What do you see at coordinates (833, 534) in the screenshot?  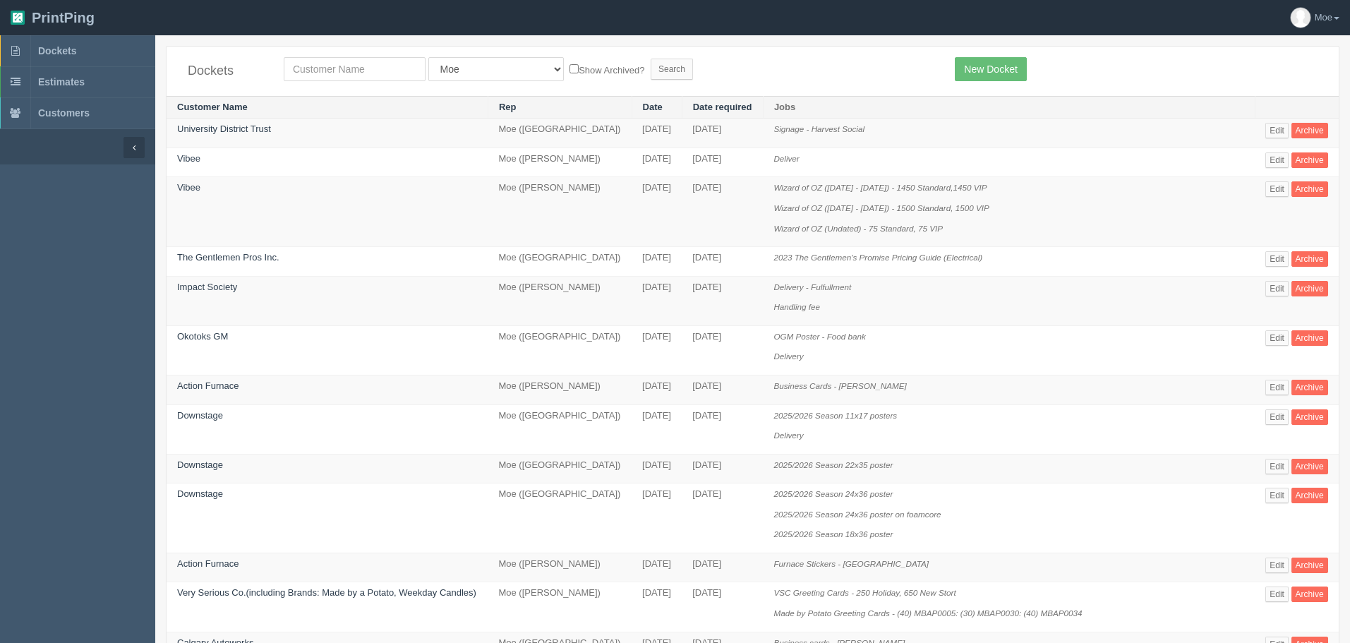 I see `i: 2025/2026 Season 18x36 poster` at bounding box center [833, 534].